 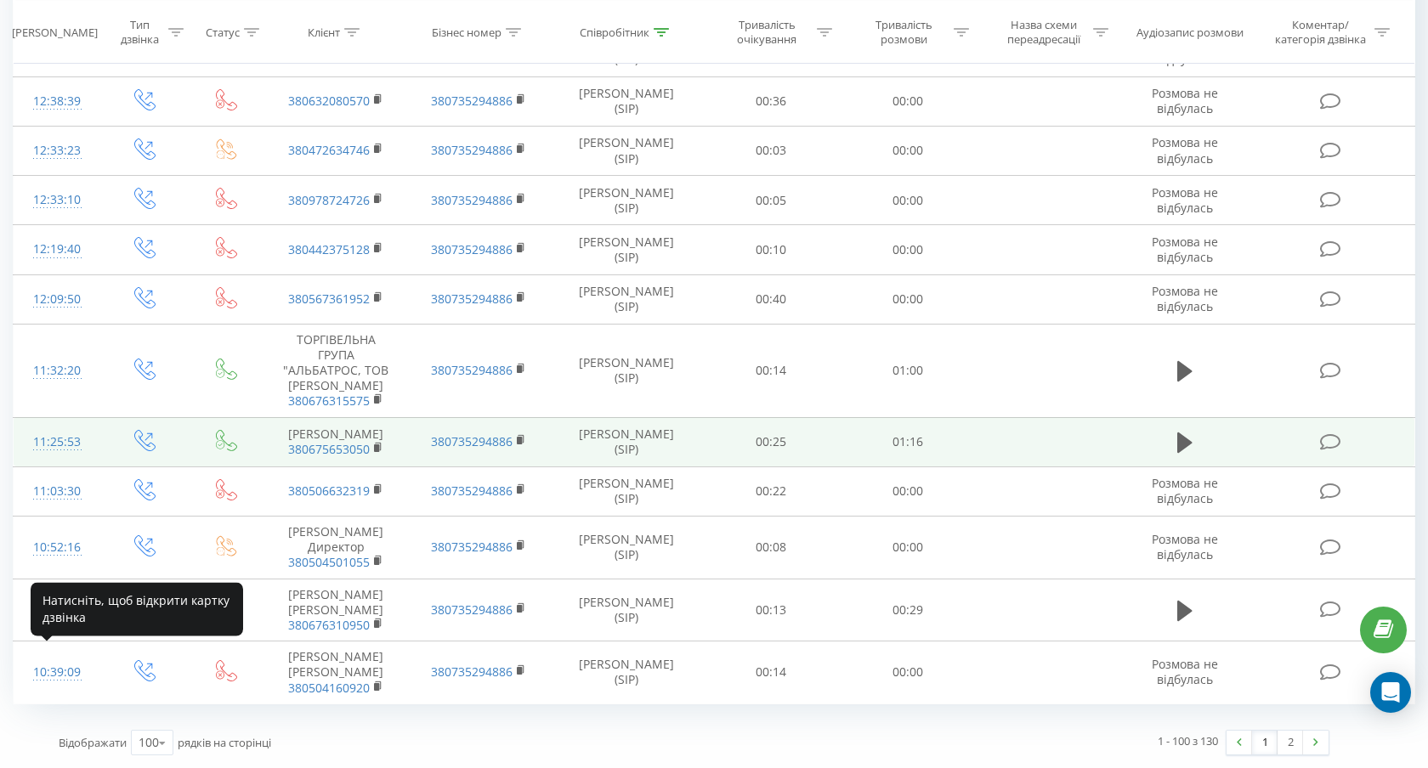 I want to click on div: 12:33:10, so click(x=57, y=200).